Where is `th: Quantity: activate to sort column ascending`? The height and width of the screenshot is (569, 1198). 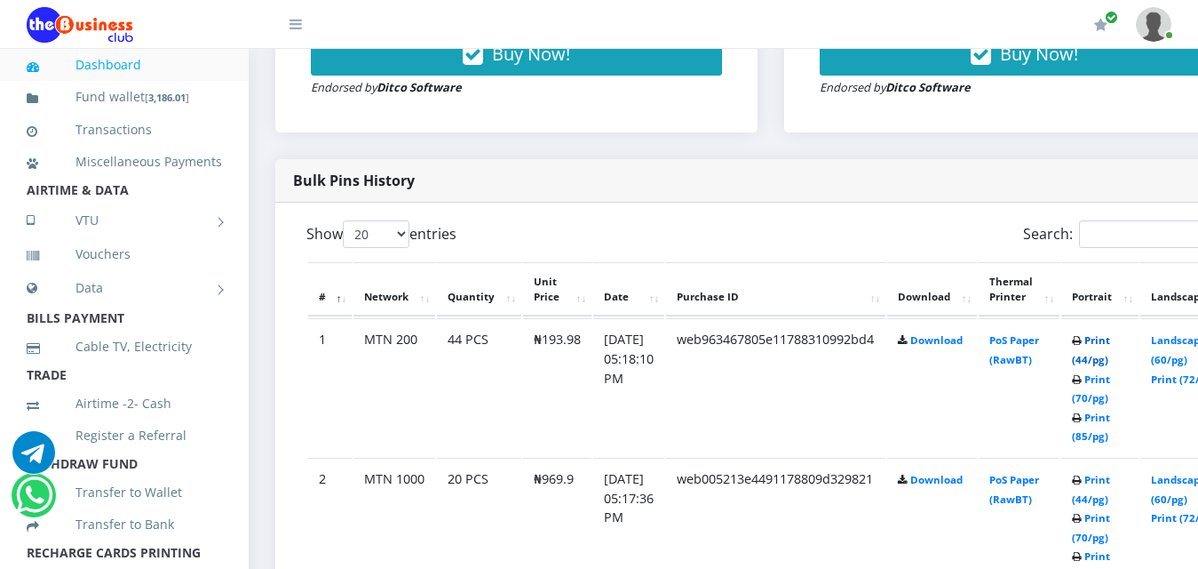
th: Quantity: activate to sort column ascending is located at coordinates (479, 290).